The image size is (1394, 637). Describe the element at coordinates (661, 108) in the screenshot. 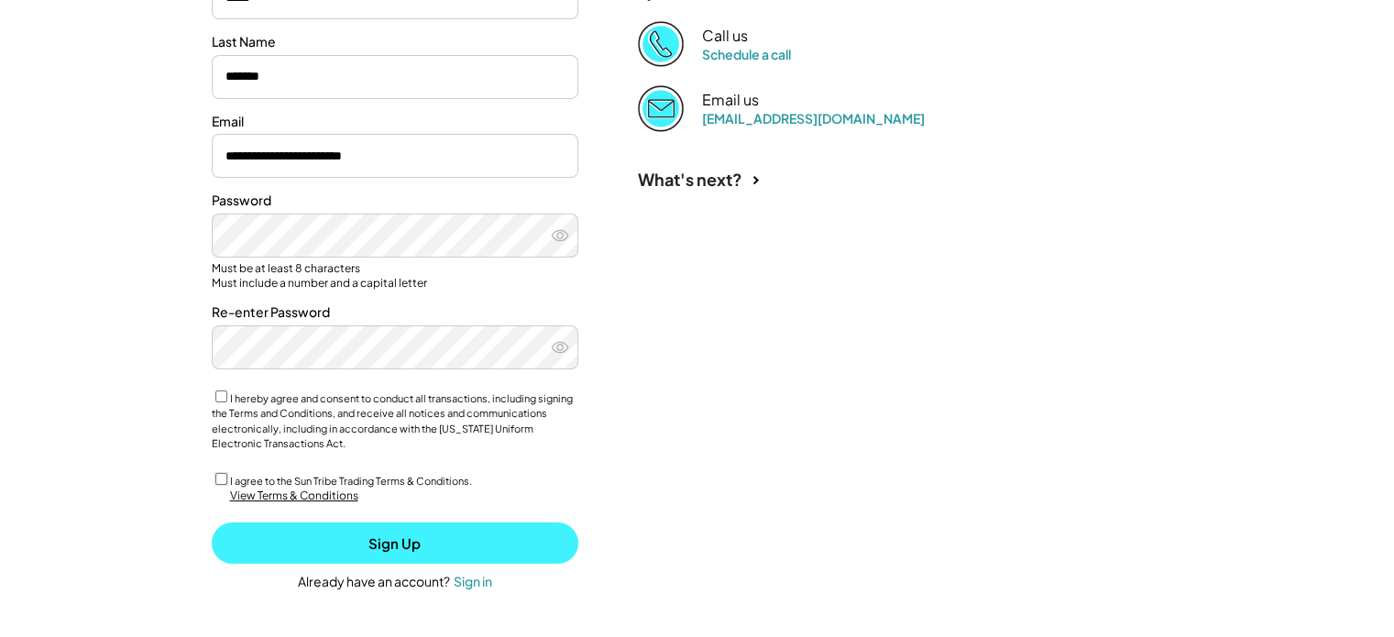

I see `img: Email%202%403x.png` at that location.